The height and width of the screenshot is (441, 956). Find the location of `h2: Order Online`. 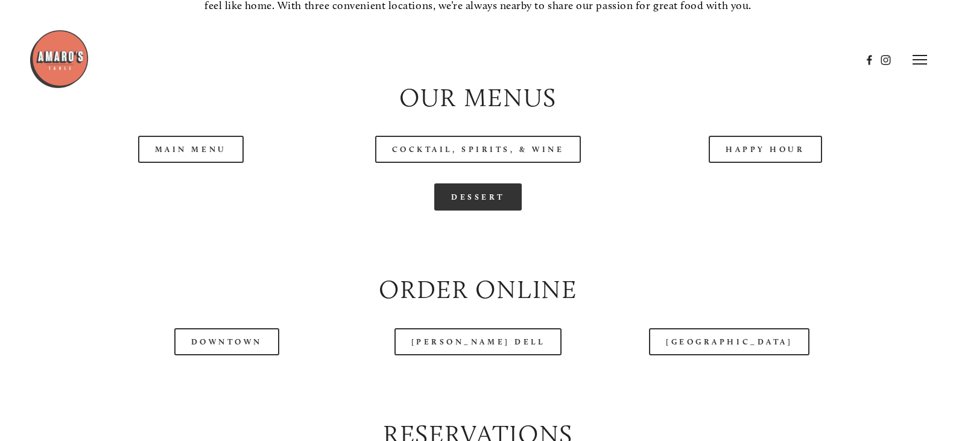

h2: Order Online is located at coordinates (478, 290).